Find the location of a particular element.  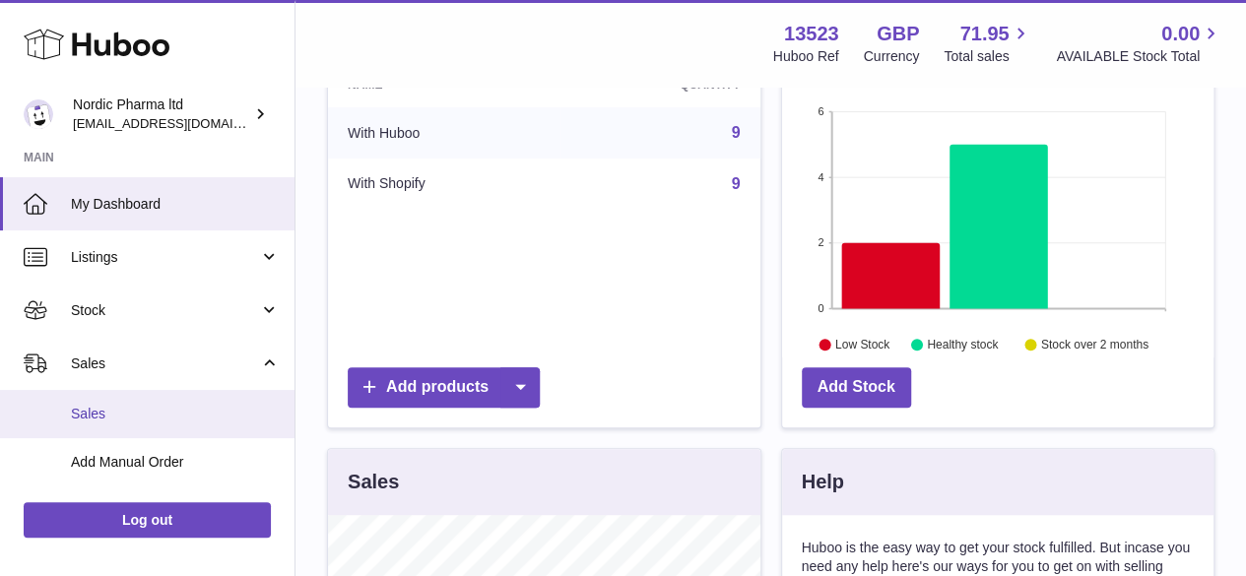

span: Total sales is located at coordinates (987, 56).